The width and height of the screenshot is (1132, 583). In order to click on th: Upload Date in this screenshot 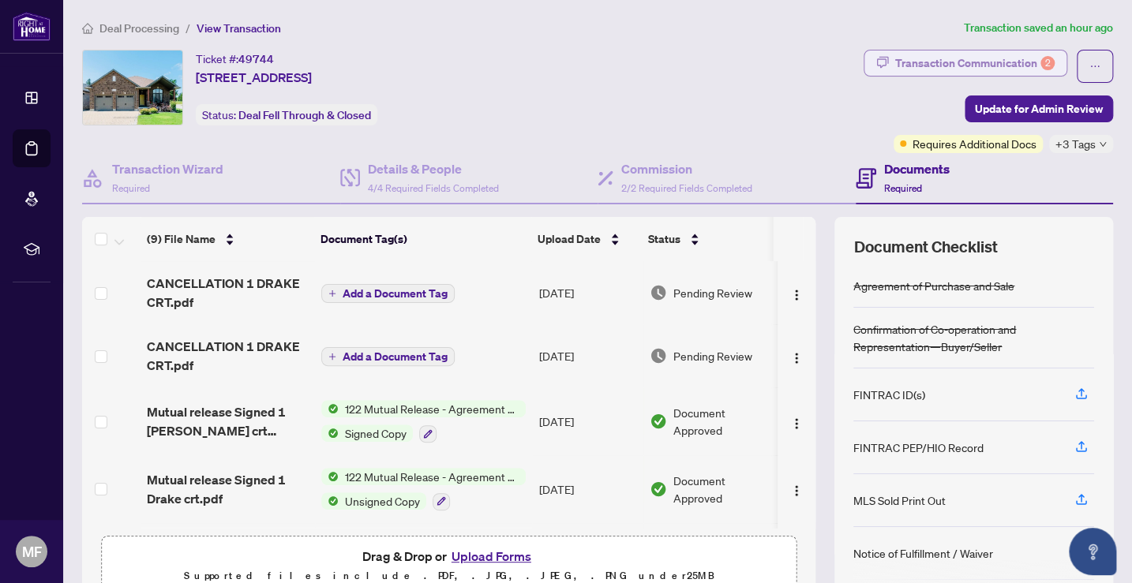, I will do `click(587, 239)`.